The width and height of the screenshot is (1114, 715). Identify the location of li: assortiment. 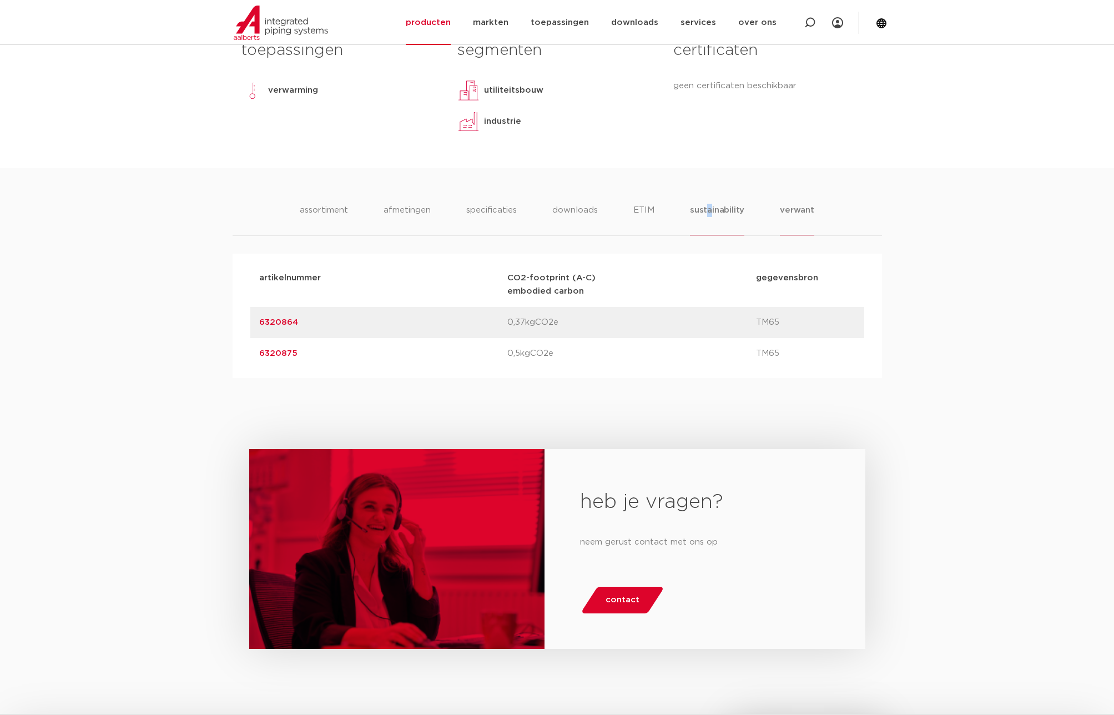
(324, 219).